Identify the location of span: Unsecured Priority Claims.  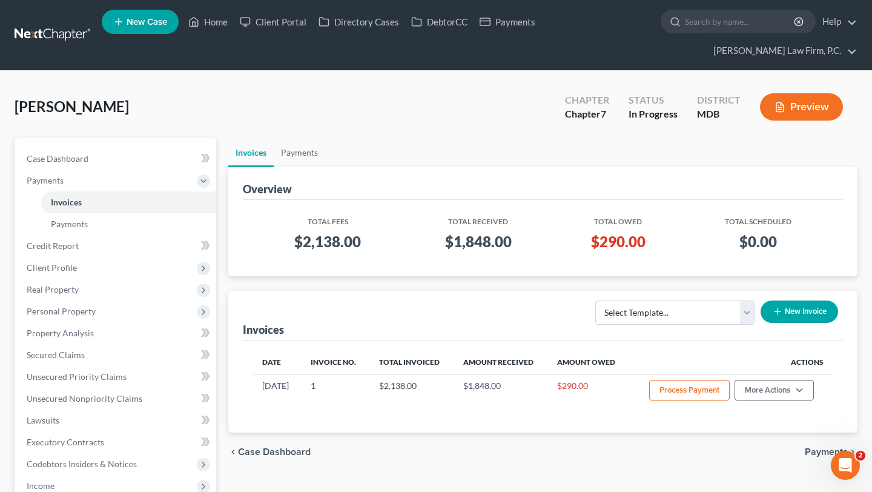
(76, 376).